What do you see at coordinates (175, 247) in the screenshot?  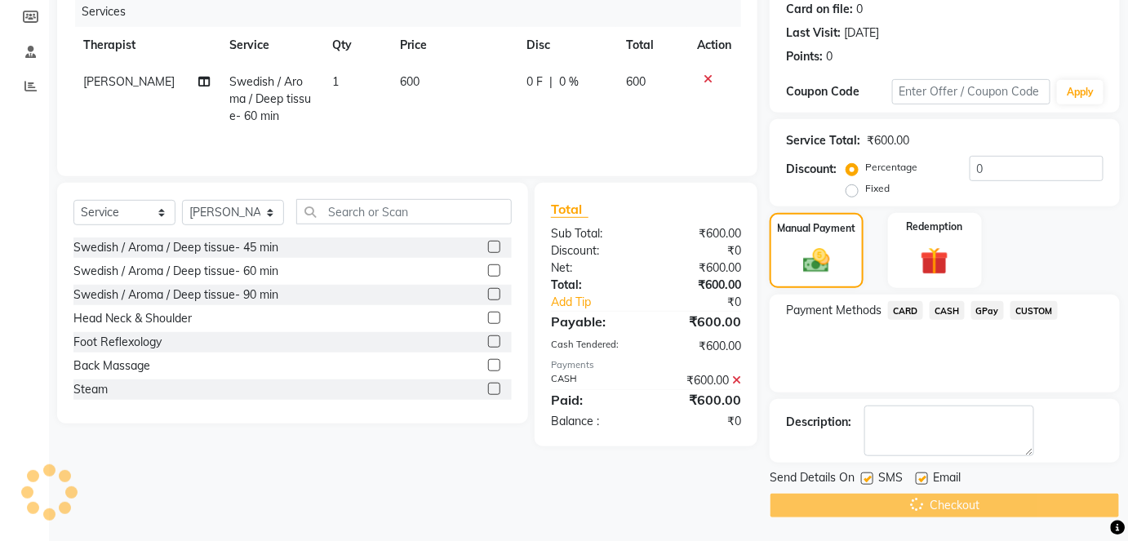 I see `div: Swedish / Aroma / Deep tissue- 45 min` at bounding box center [175, 247].